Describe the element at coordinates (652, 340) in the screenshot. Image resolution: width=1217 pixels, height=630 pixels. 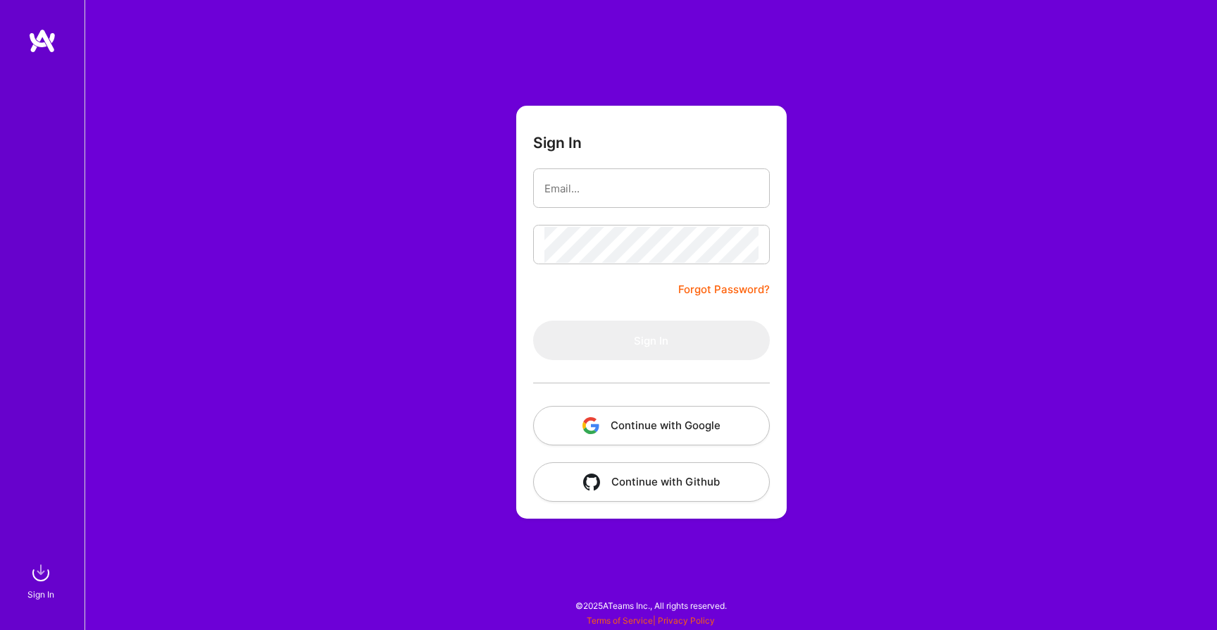
I see `button: Sign In` at that location.